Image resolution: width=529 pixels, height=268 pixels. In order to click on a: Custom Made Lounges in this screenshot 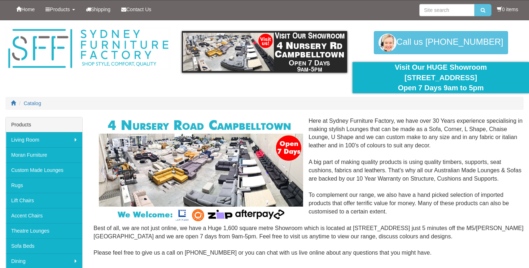, I will do `click(44, 170)`.